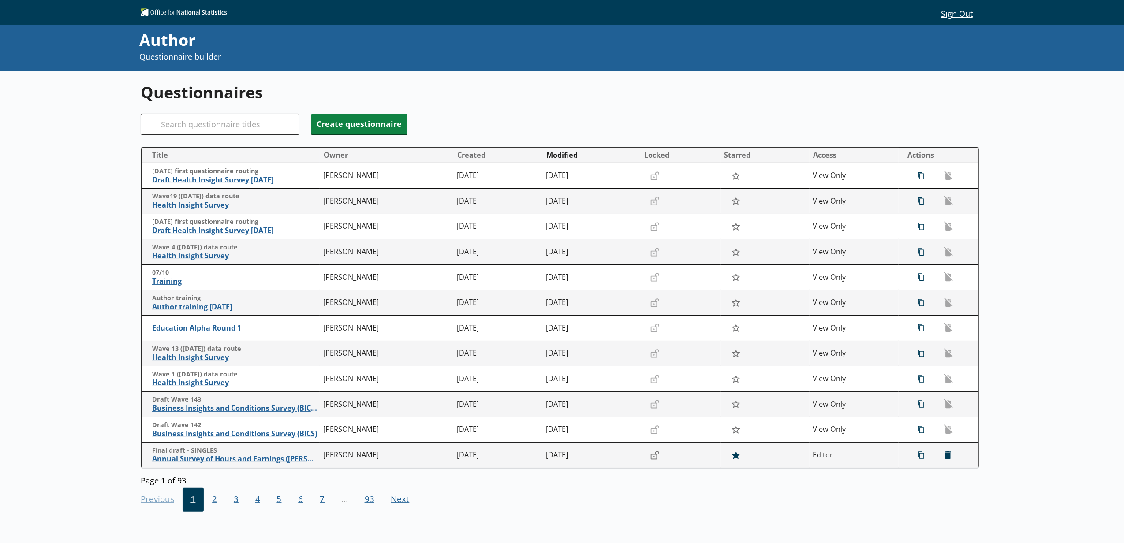 This screenshot has height=543, width=1124. What do you see at coordinates (235, 450) in the screenshot?
I see `span: Final draft - SINGLES` at bounding box center [235, 450].